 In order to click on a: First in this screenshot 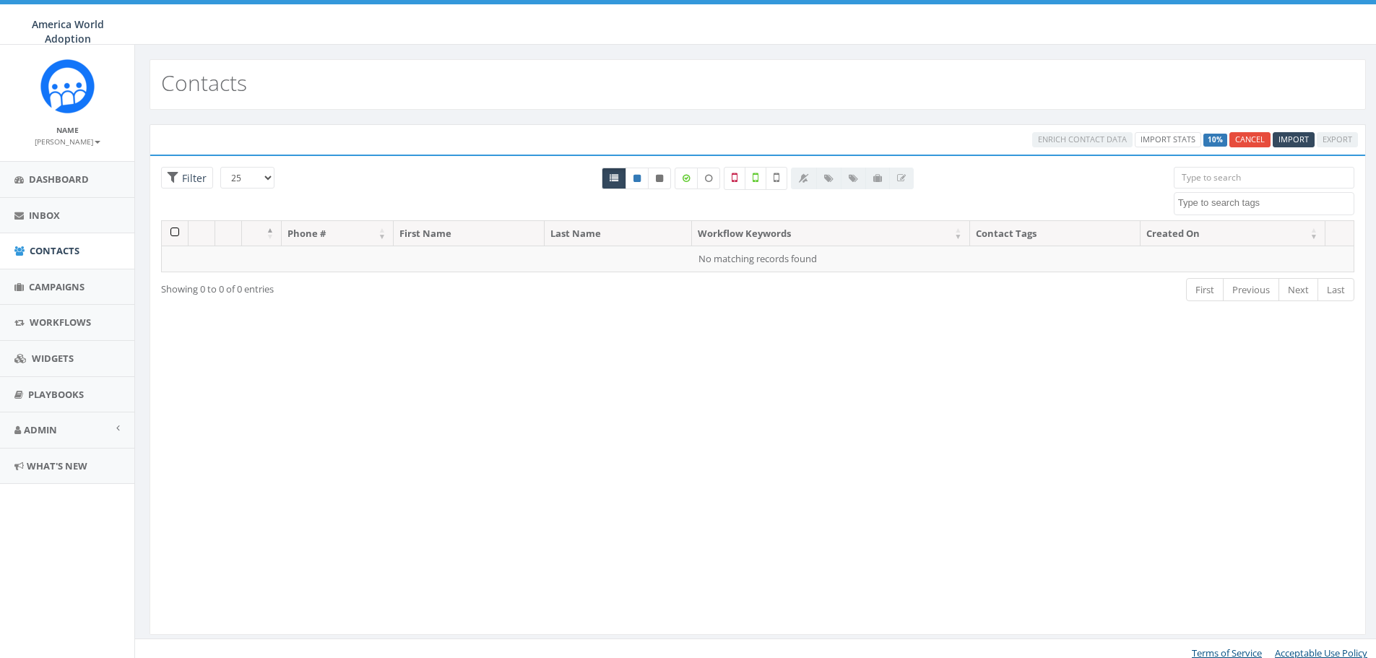, I will do `click(1205, 290)`.